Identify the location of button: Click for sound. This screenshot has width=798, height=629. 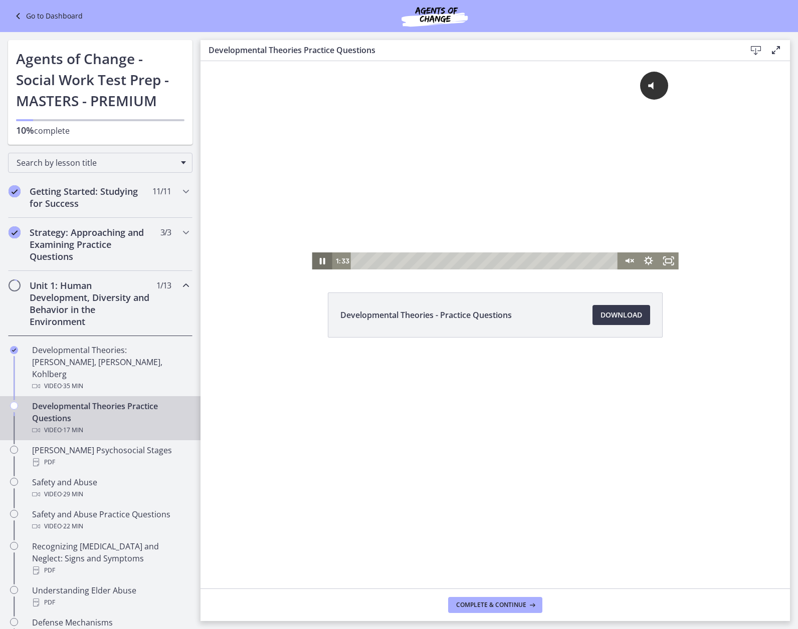
(454, 25).